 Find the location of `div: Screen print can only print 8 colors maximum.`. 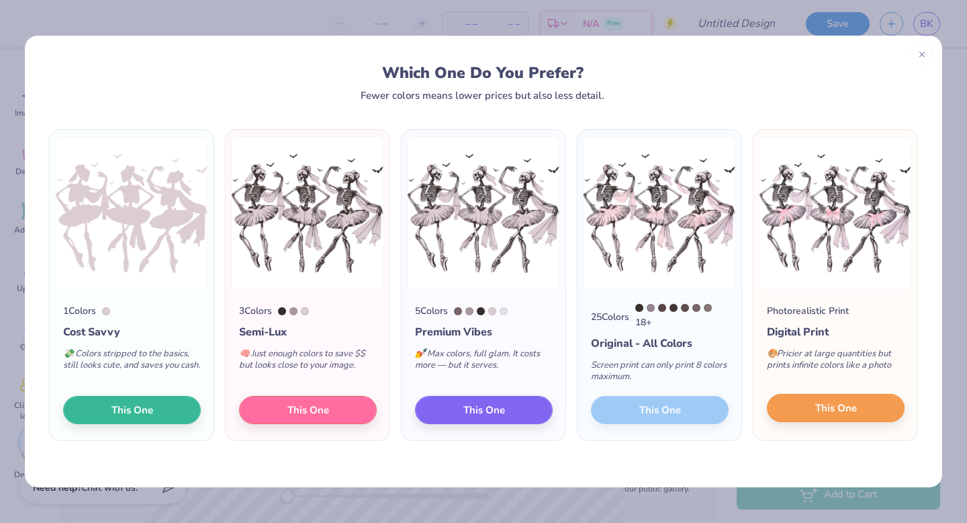

div: Screen print can only print 8 colors maximum. is located at coordinates (660, 373).